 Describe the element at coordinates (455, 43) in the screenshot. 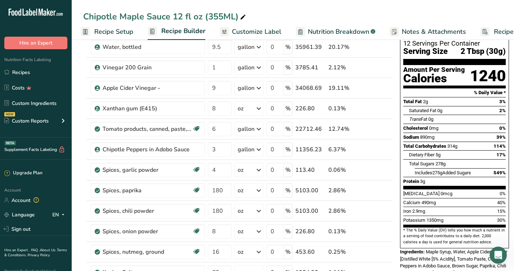

I see `div: 12 Servings Per Container` at that location.